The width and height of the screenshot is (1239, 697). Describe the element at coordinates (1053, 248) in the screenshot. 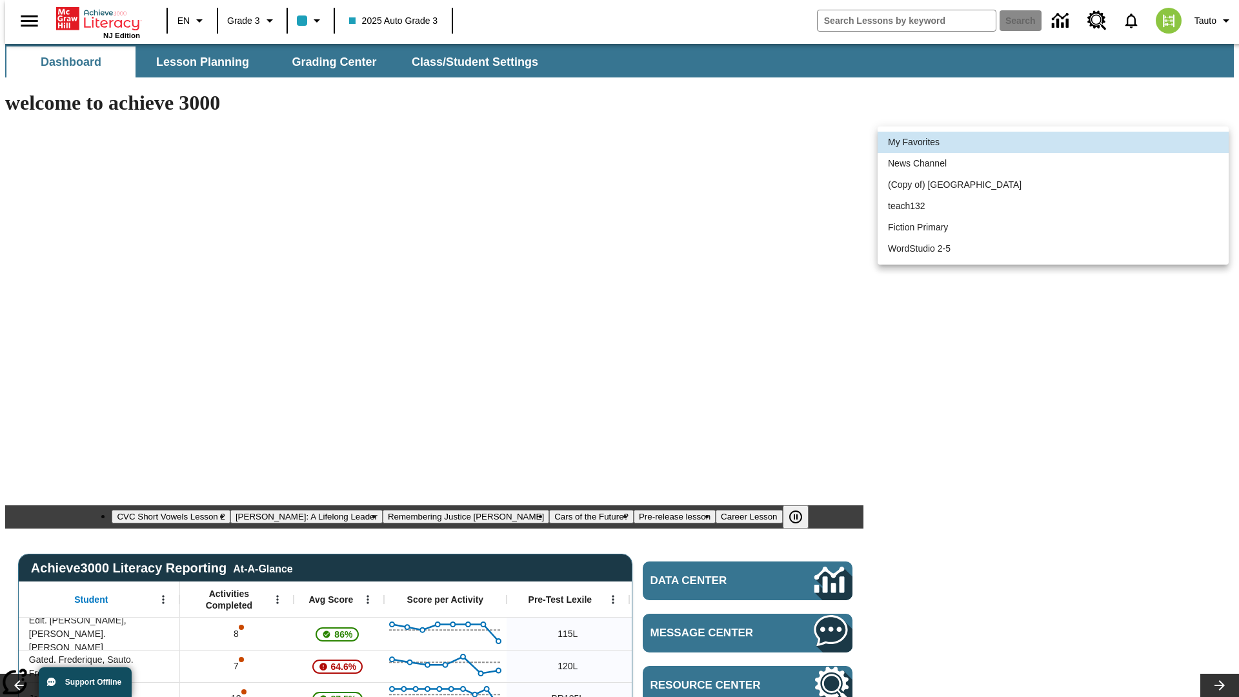

I see `li: WordStudio 2-5` at that location.